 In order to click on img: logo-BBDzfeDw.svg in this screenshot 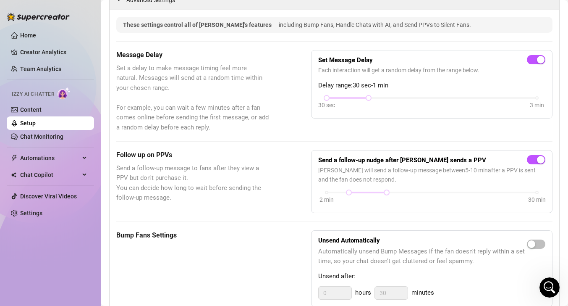, I will do `click(38, 17)`.